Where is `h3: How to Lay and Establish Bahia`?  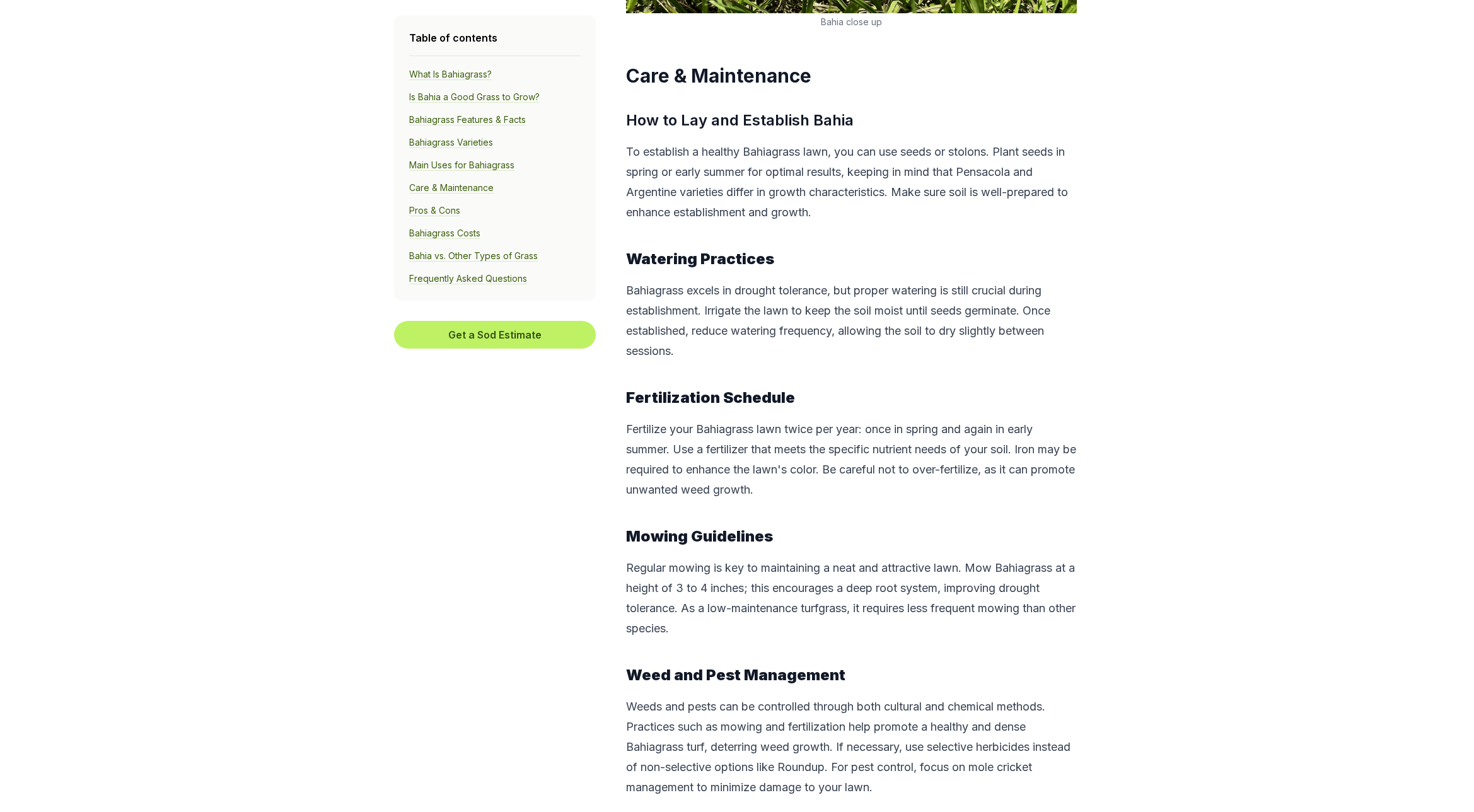 h3: How to Lay and Establish Bahia is located at coordinates (851, 121).